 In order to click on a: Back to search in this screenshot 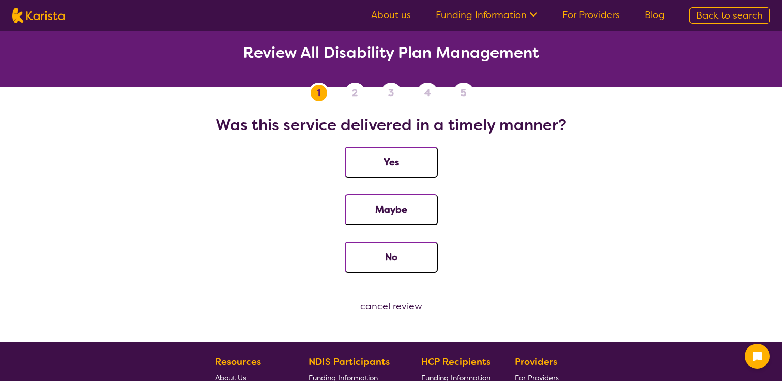, I will do `click(729, 16)`.